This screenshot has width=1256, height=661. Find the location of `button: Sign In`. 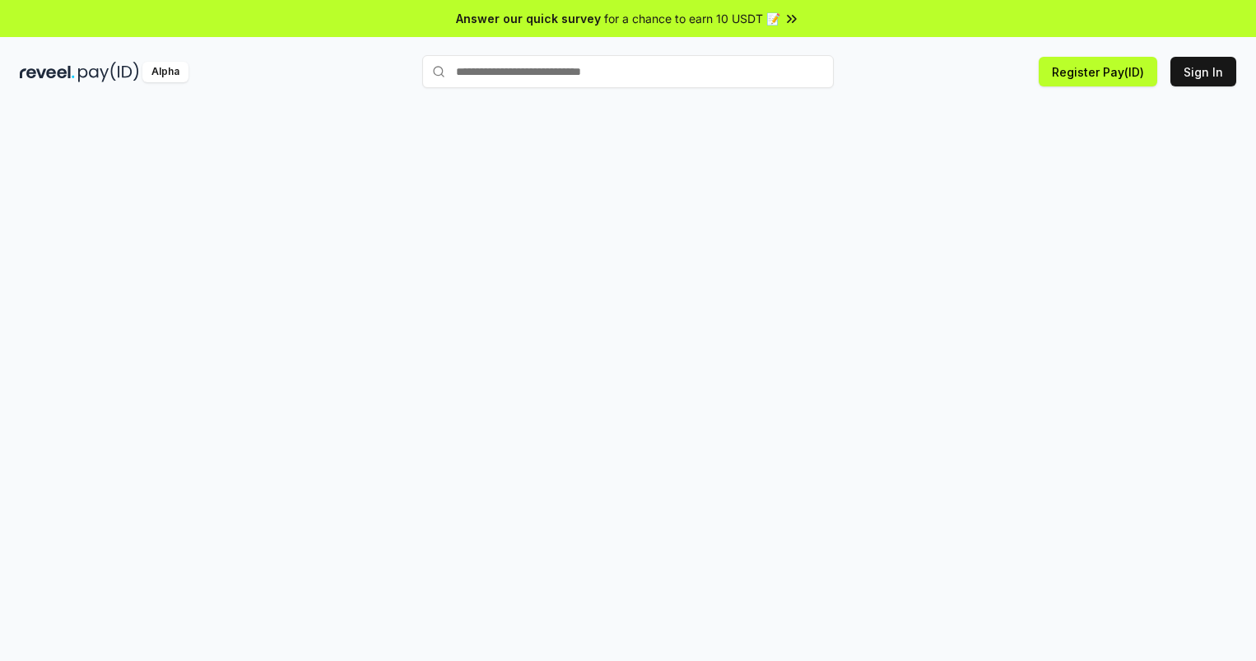

button: Sign In is located at coordinates (1203, 72).